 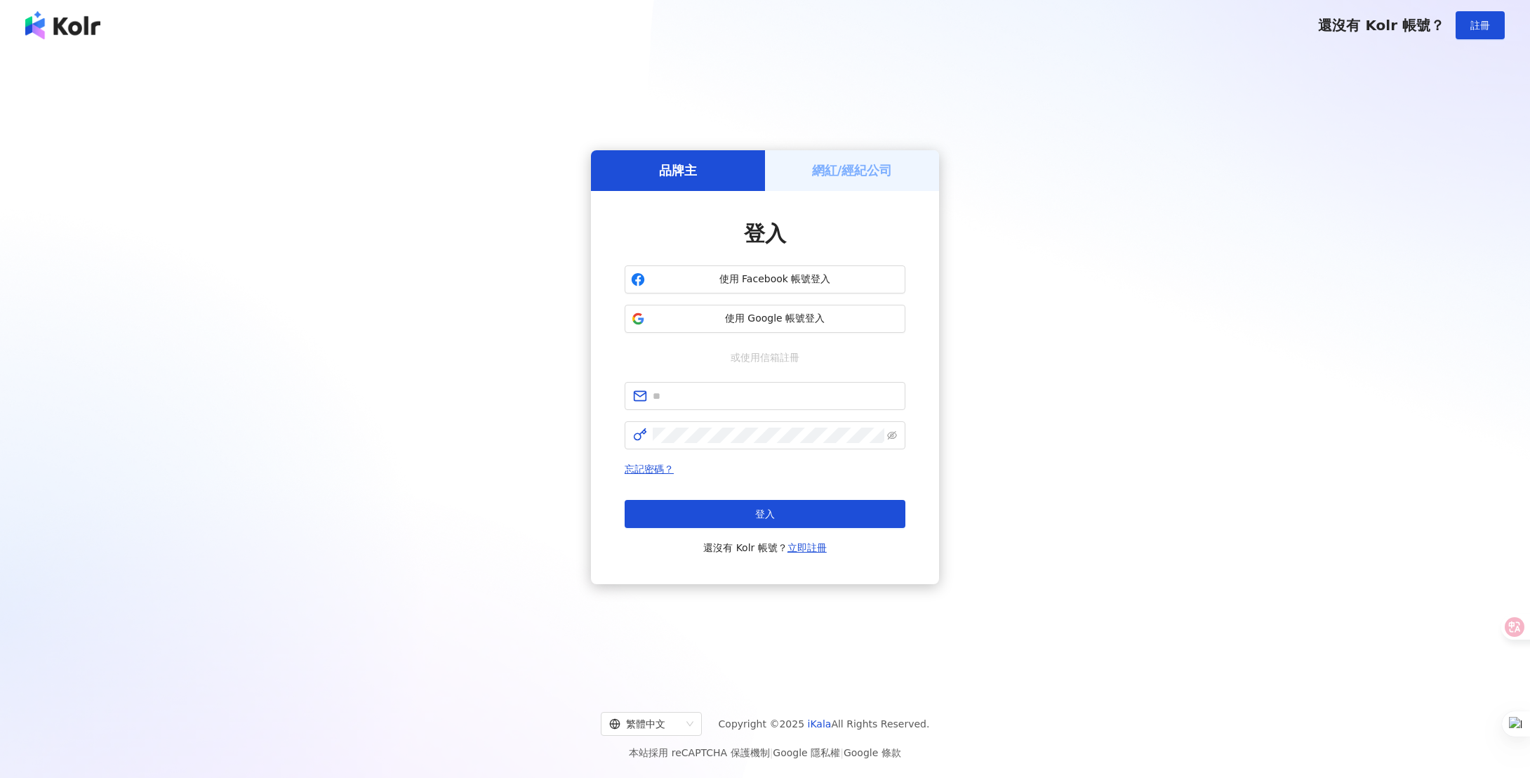 What do you see at coordinates (824, 724) in the screenshot?
I see `span: Copyright © 2025 All Rights Reserved.` at bounding box center [824, 724].